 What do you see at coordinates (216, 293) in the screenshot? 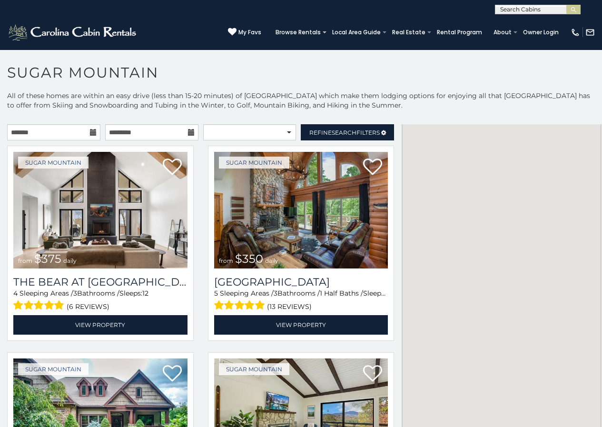
I see `span: 5` at bounding box center [216, 293].